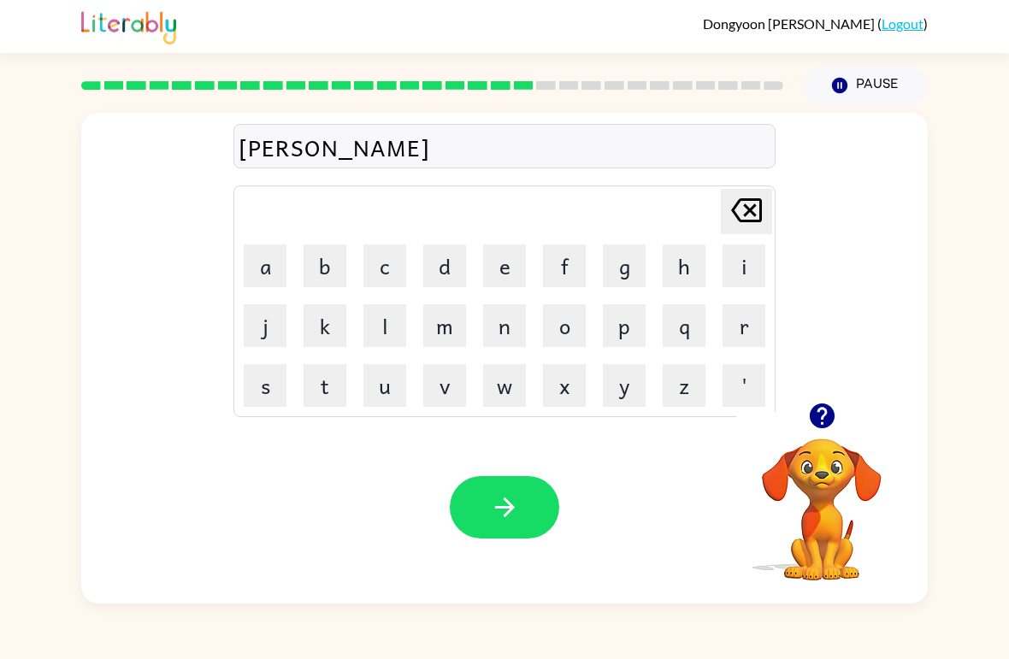 The image size is (1009, 659). Describe the element at coordinates (564, 386) in the screenshot. I see `button: x` at that location.